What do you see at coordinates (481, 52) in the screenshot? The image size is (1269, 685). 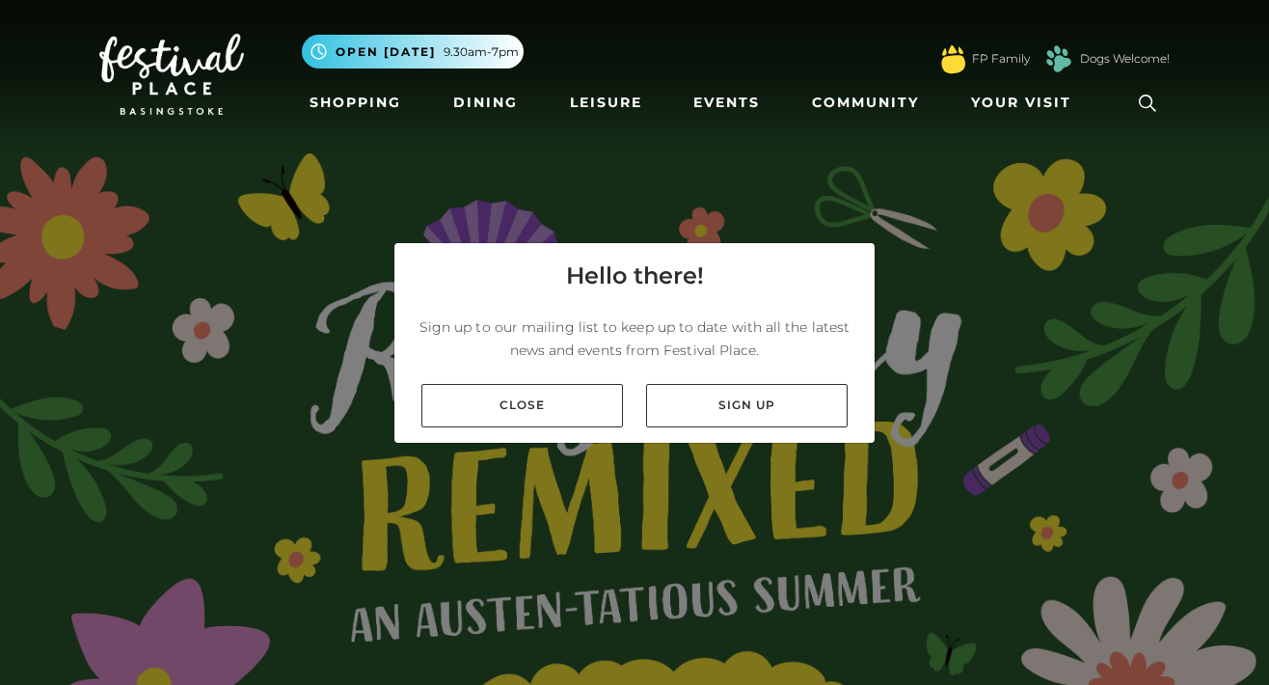 I see `span: 9.30am-7pm` at bounding box center [481, 52].